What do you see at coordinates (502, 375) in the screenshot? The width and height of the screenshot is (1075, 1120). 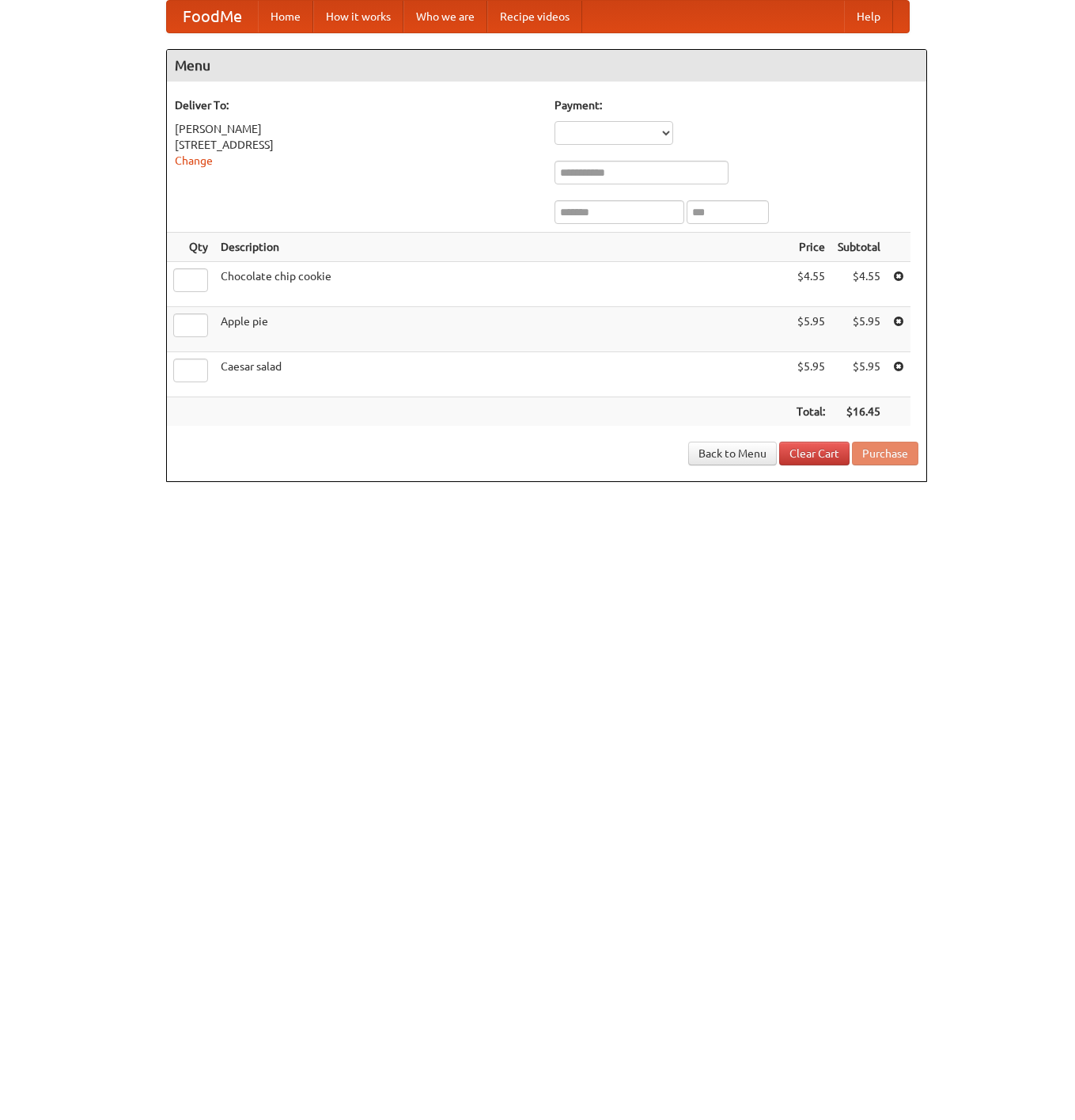 I see `td: Caesar salad` at bounding box center [502, 375].